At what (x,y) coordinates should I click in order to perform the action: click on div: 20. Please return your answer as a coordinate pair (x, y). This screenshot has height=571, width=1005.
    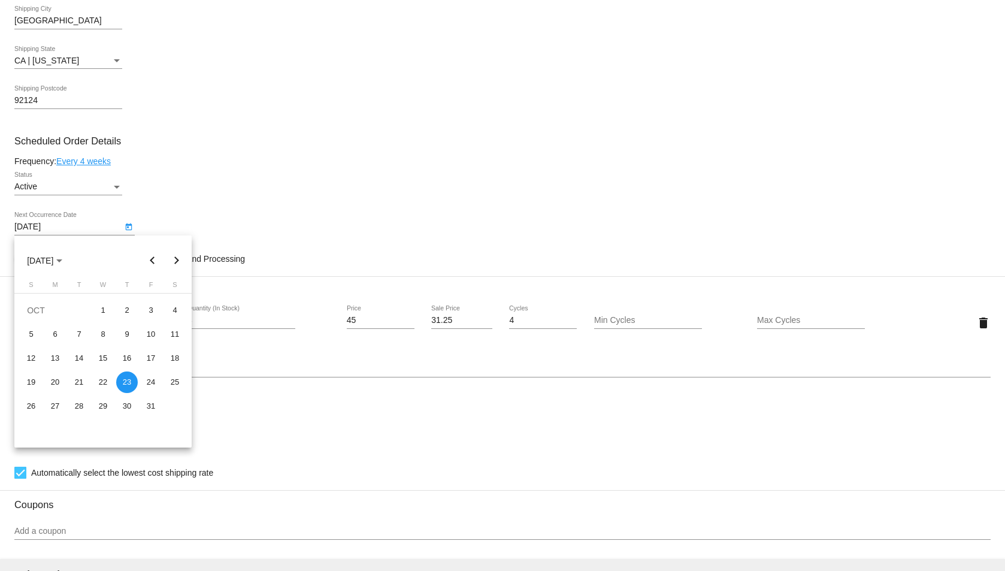
    Looking at the image, I should click on (55, 382).